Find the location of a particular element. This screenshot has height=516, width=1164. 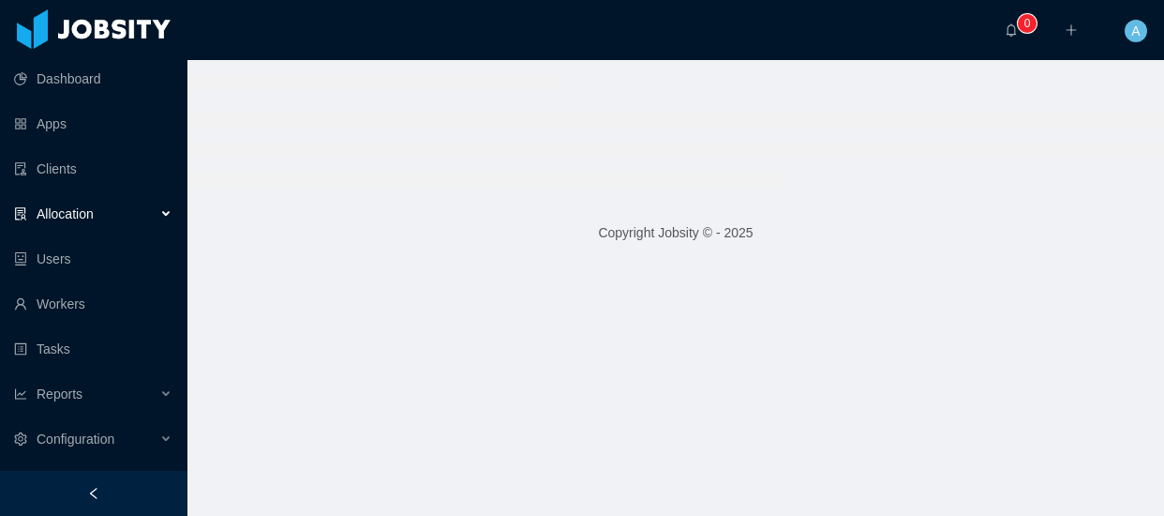

sup: 0 is located at coordinates (1027, 23).